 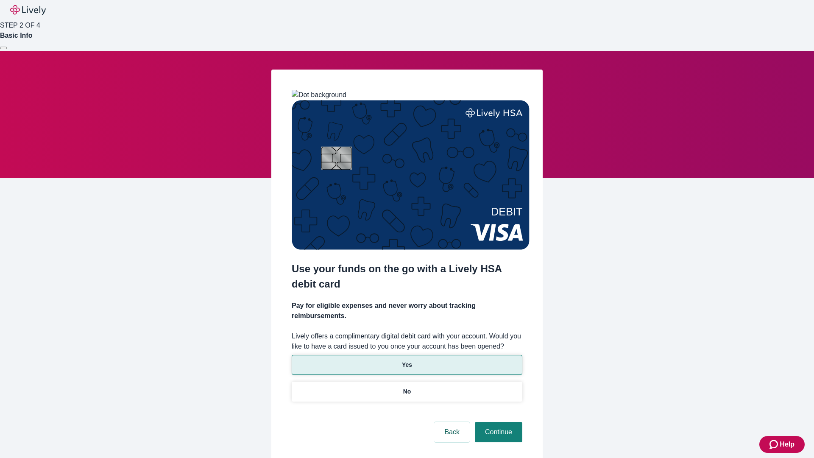 I want to click on button: Continue, so click(x=498, y=432).